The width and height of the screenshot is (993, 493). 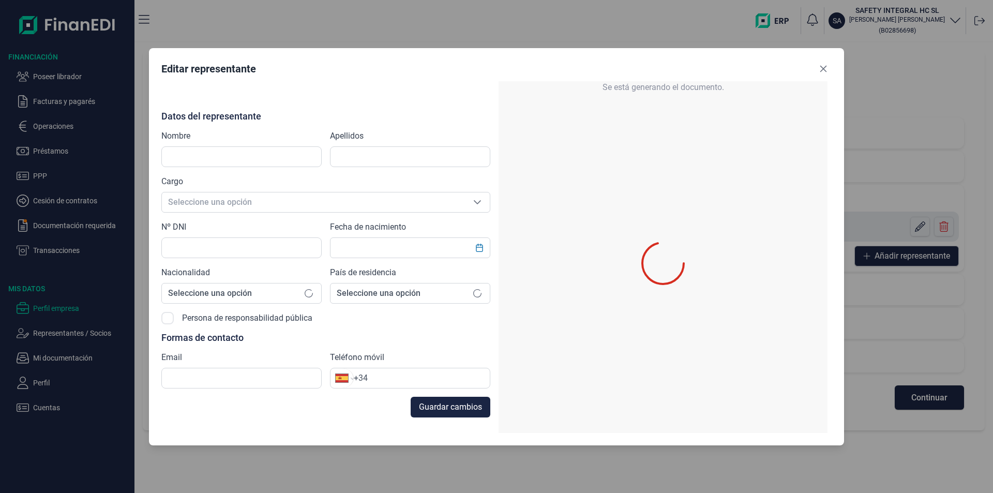 What do you see at coordinates (326, 338) in the screenshot?
I see `p: Formas de contacto` at bounding box center [326, 338].